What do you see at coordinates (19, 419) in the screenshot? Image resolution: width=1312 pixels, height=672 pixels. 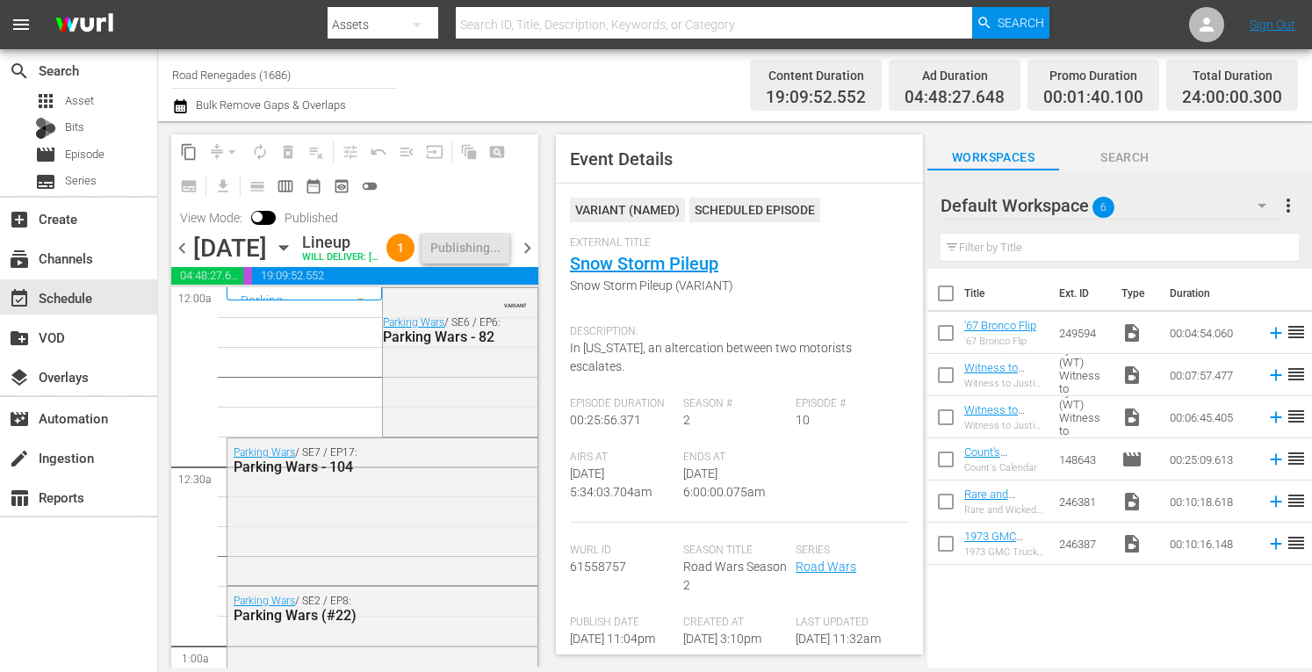 I see `span: Automation` at bounding box center [19, 419].